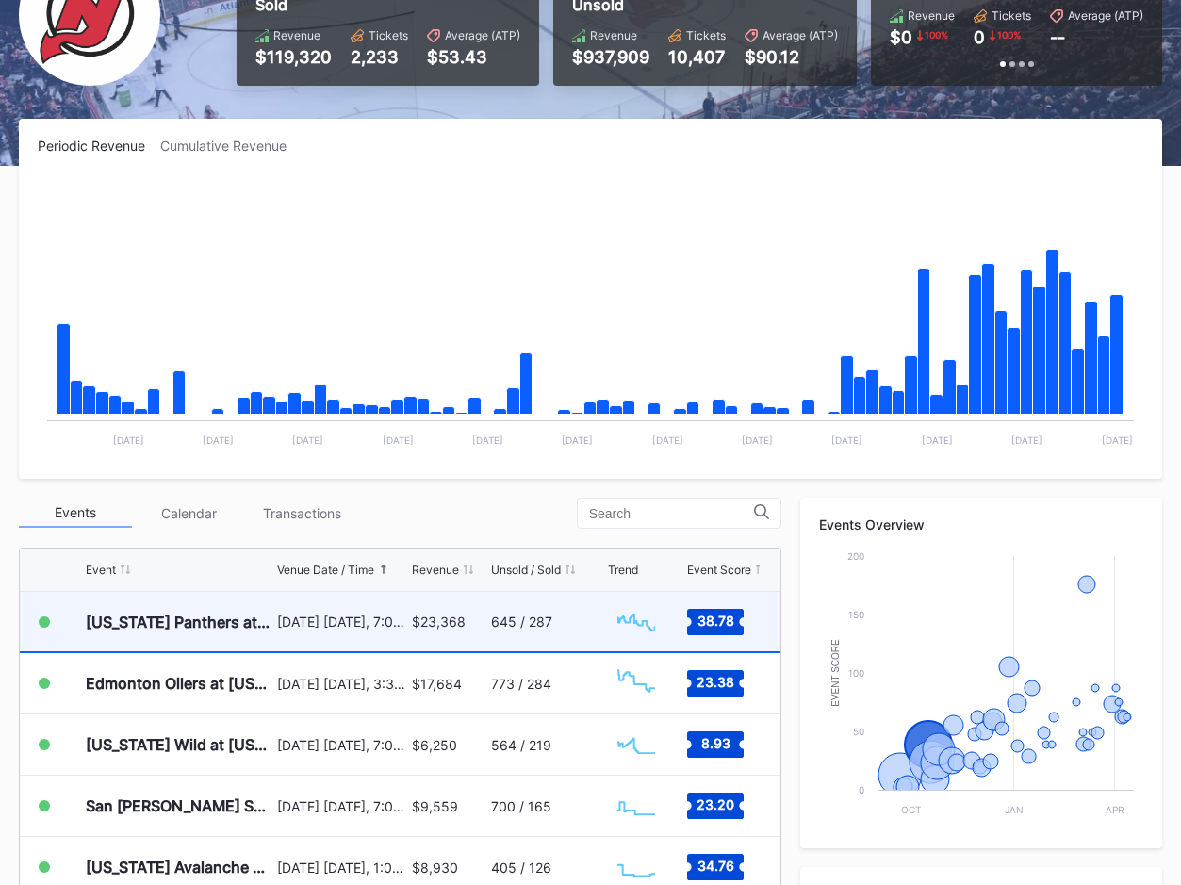 The width and height of the screenshot is (1181, 885). Describe the element at coordinates (434, 806) in the screenshot. I see `div: $9,559` at that location.